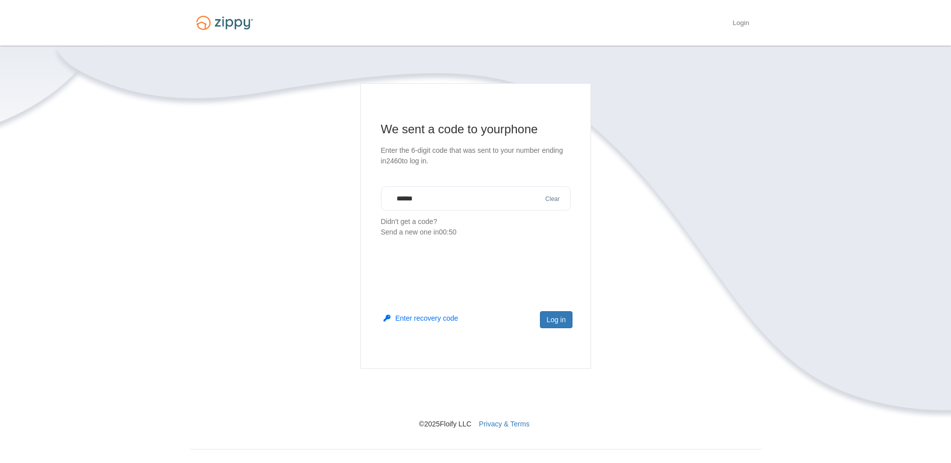 The height and width of the screenshot is (463, 951). I want to click on p: Enter the 6-digit code that was sent to your number ending in 2460 to log in., so click(476, 156).